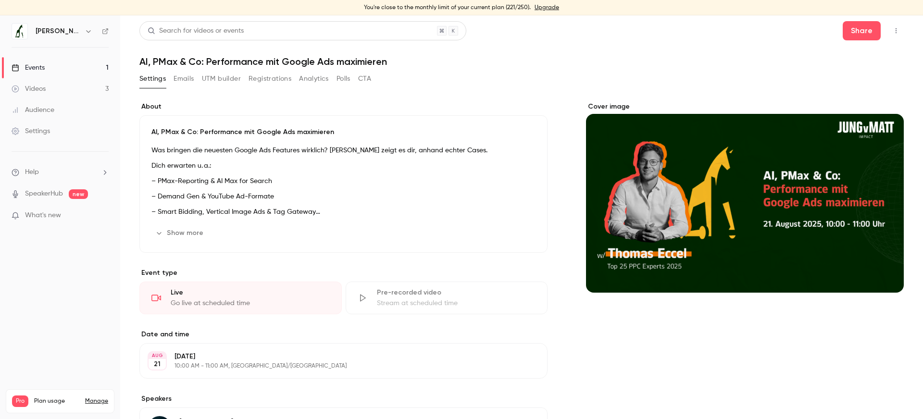  I want to click on div: Videos, so click(28, 89).